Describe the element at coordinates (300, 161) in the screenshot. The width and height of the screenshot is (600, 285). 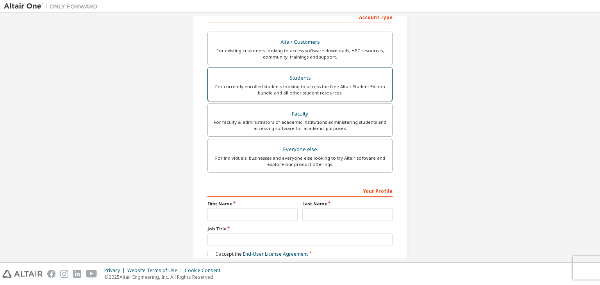
I see `div: For individuals, businesses and everyone else looking to try Altair software and explore our prod...` at that location.